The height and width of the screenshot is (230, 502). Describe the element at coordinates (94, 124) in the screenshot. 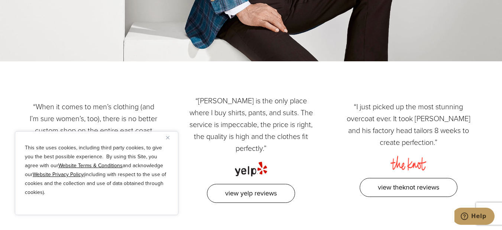

I see `p: “When it comes to men’s clothing (and I’m sure women’s, too), there is no better custom shop on t...` at that location.